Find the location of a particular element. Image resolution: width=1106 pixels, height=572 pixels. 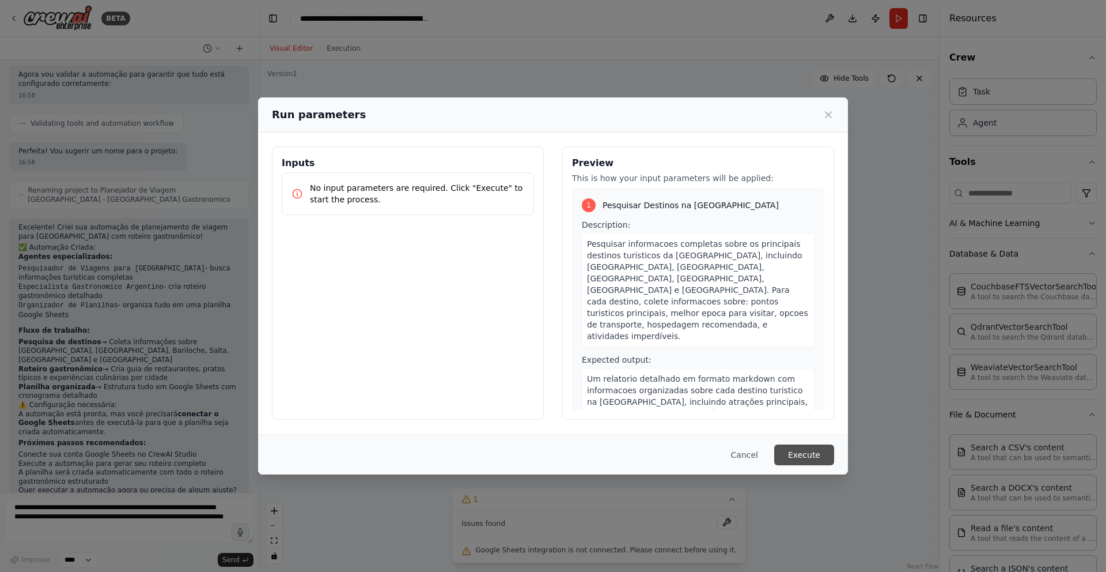

span: Expected output: is located at coordinates (616, 360).